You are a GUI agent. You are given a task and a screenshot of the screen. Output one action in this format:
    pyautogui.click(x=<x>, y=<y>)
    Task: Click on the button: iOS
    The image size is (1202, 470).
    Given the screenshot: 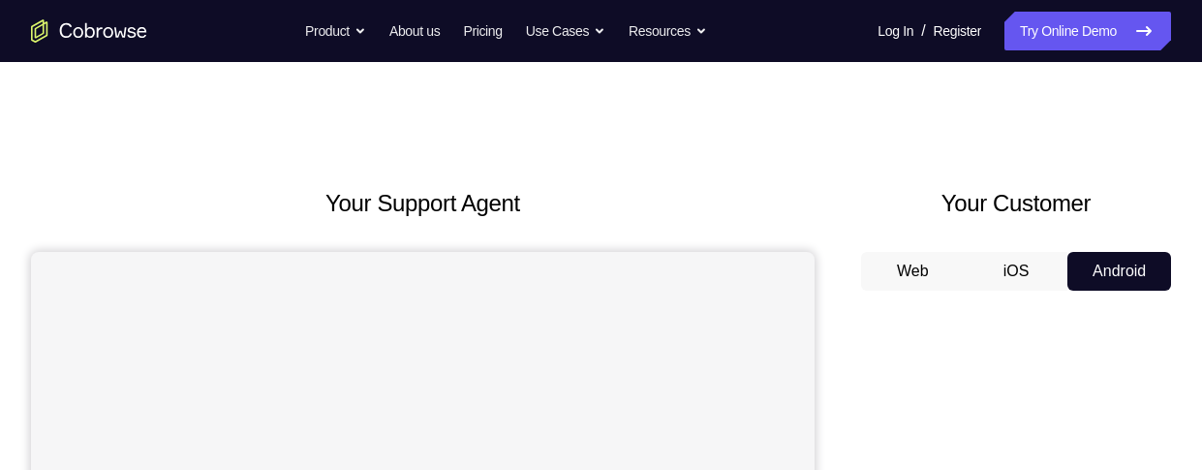 What is the action you would take?
    pyautogui.click(x=1016, y=271)
    